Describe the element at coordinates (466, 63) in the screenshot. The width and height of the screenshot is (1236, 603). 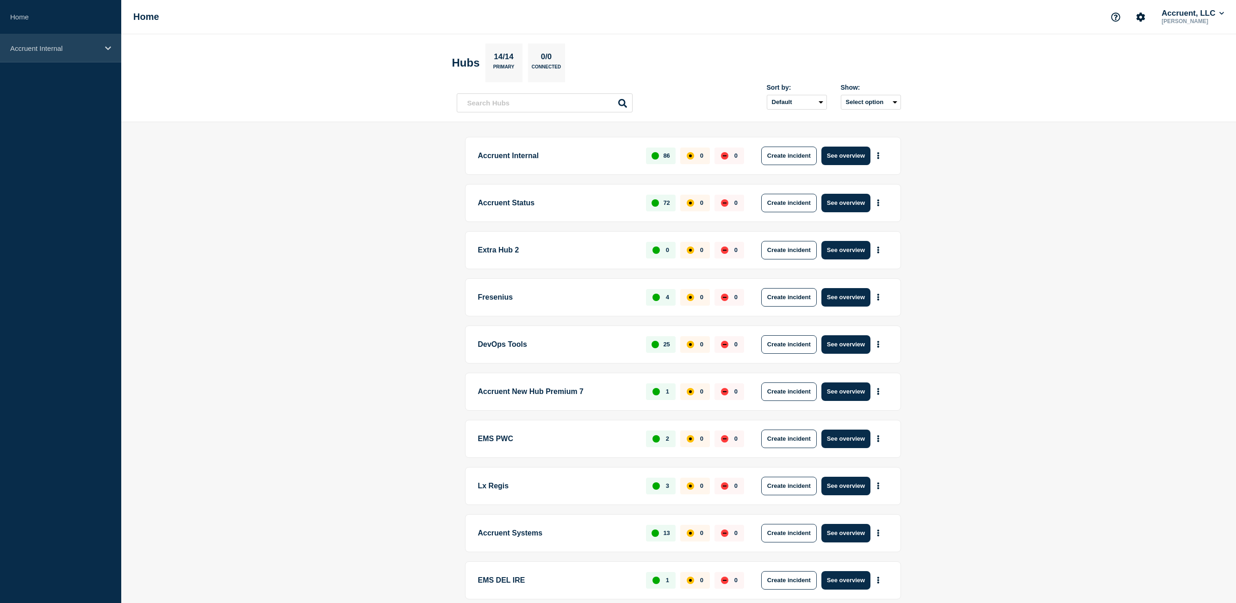
I see `h2: Hubs` at that location.